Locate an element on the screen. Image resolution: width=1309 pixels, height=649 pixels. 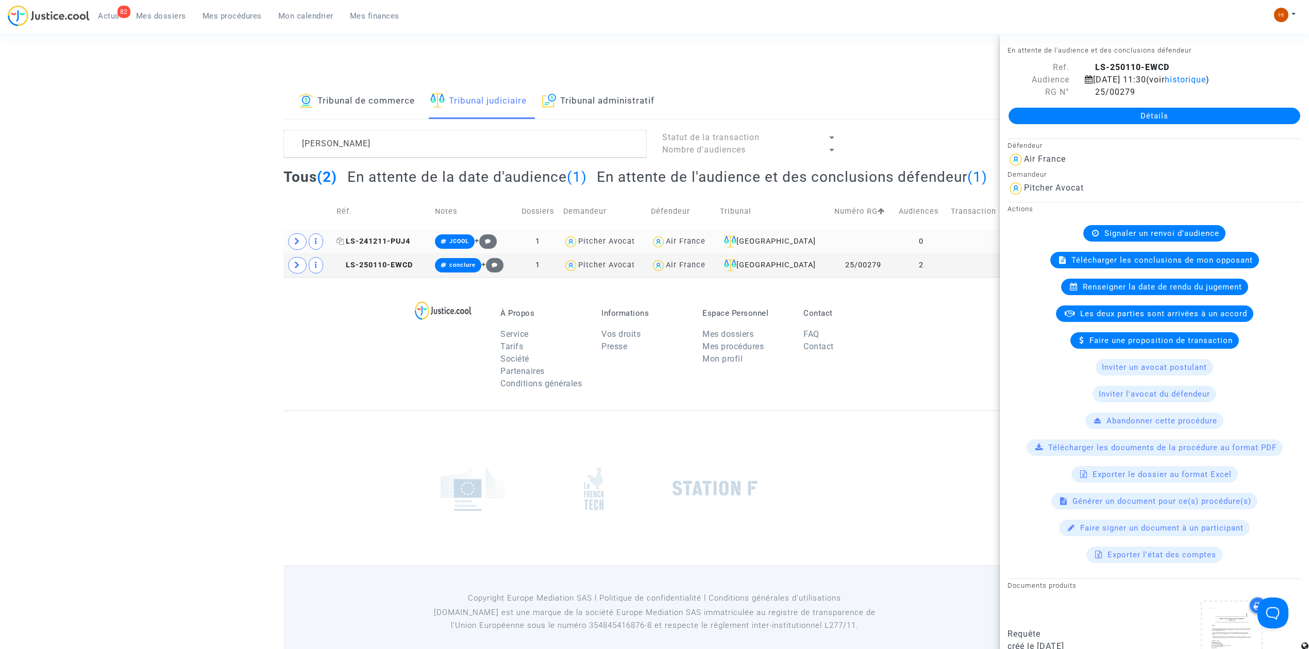
td: Tribunal is located at coordinates (773, 211).